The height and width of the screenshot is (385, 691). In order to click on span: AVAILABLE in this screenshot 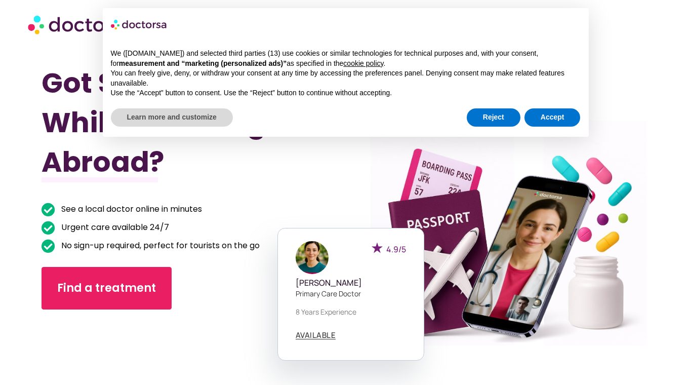, I will do `click(316, 335)`.